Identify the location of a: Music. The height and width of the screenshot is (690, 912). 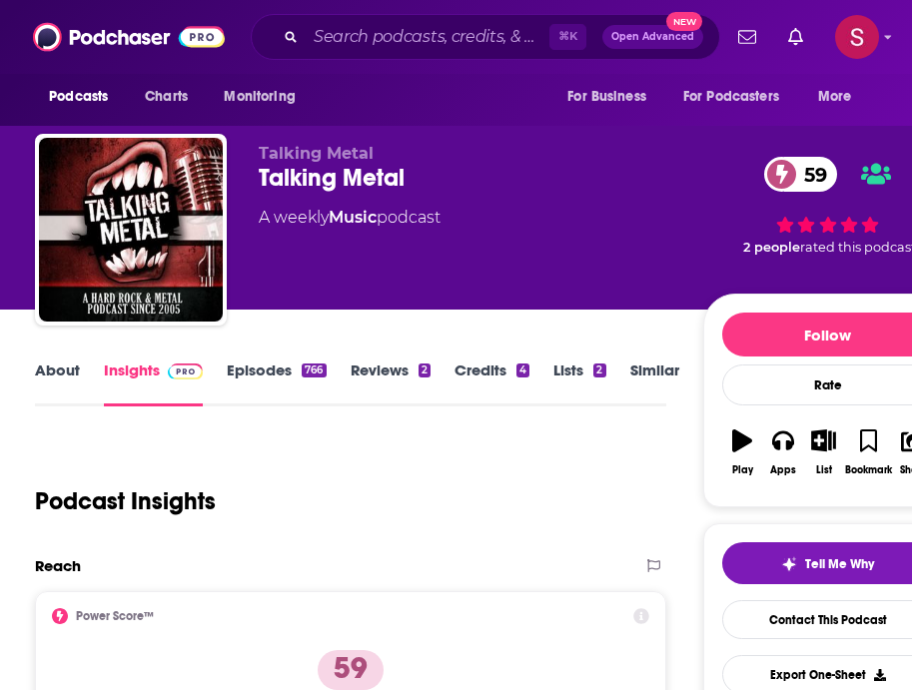
(353, 217).